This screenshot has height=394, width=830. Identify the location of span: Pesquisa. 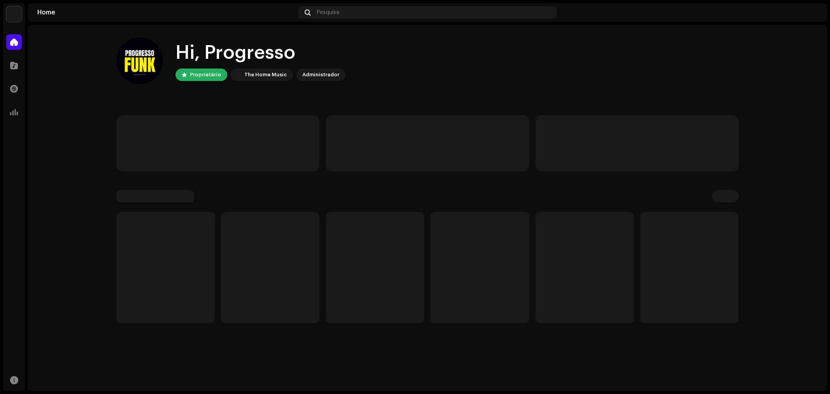
(328, 12).